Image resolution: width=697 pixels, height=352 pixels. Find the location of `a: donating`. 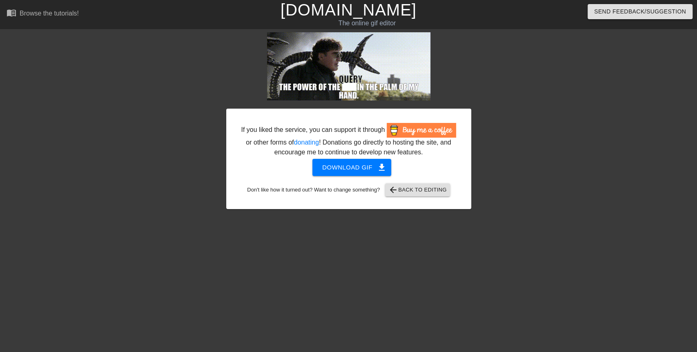

a: donating is located at coordinates (306, 142).